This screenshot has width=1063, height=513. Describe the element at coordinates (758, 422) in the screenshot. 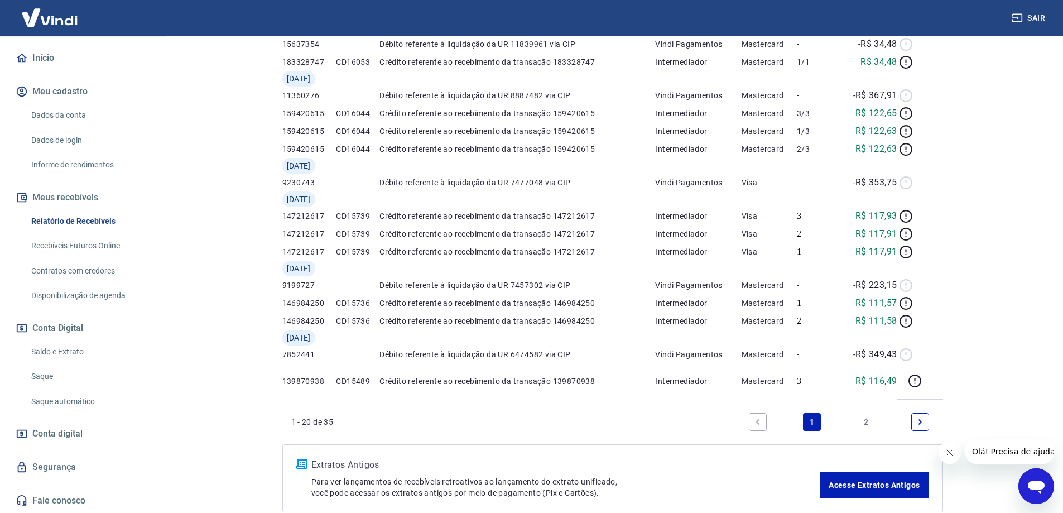

I see `a: Previous page` at that location.